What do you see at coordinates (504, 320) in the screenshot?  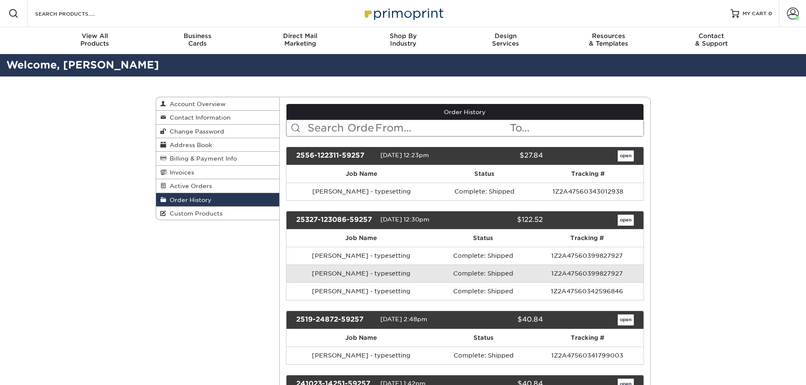 I see `div: $40.84` at bounding box center [504, 320].